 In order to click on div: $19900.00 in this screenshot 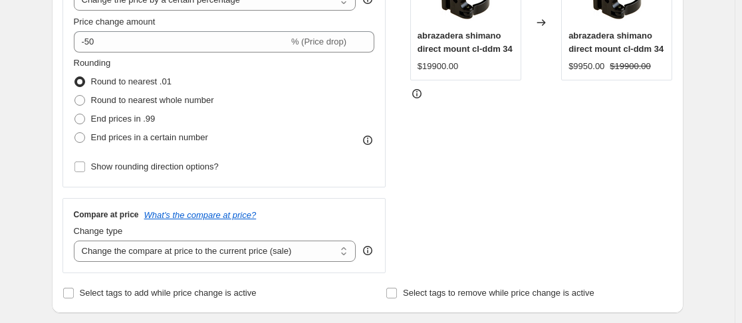, I will do `click(437, 66)`.